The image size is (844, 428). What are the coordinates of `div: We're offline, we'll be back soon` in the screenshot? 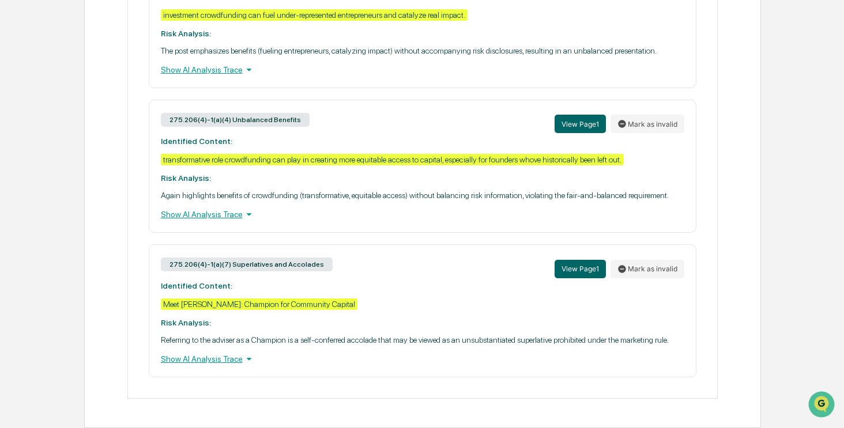 It's located at (107, 104).